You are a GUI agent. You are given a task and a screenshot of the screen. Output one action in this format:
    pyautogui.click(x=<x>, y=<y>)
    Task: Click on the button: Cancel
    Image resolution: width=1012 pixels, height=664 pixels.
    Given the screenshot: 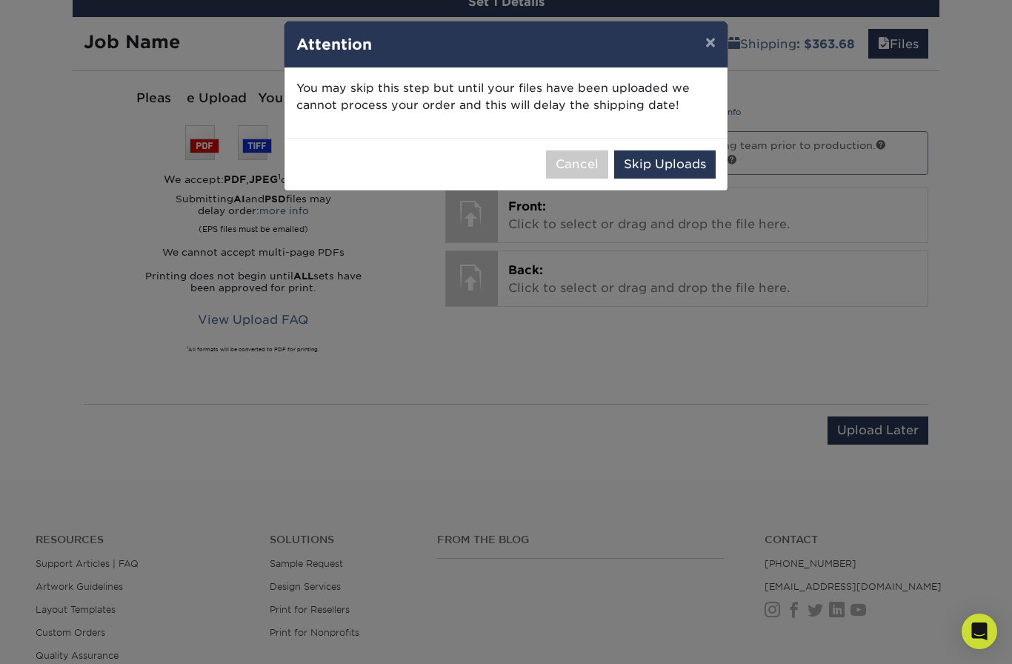 What is the action you would take?
    pyautogui.click(x=577, y=164)
    